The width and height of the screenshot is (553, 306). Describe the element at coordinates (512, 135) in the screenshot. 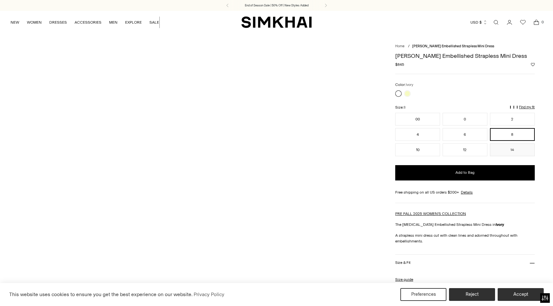

I see `button: 8` at that location.